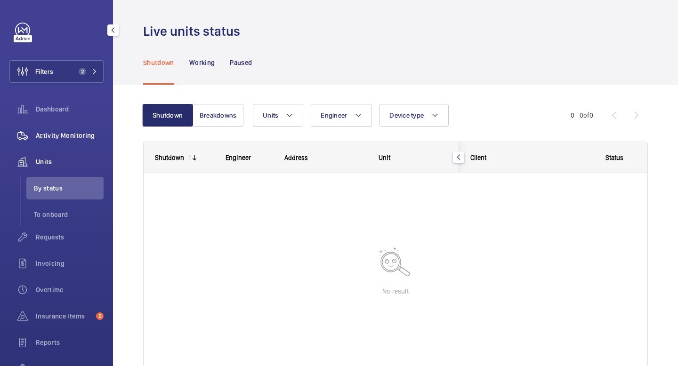 The height and width of the screenshot is (366, 678). Describe the element at coordinates (202, 63) in the screenshot. I see `p: Working` at that location.